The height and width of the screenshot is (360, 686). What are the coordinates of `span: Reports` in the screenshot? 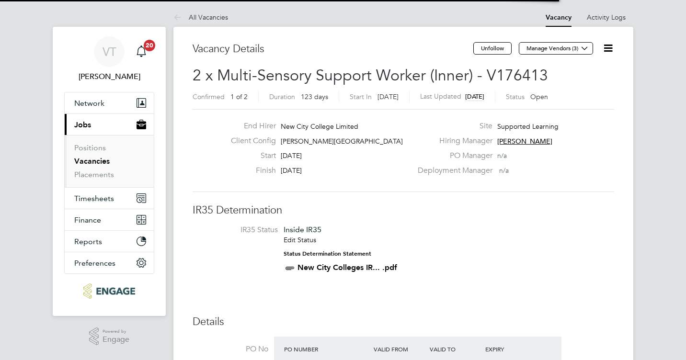 It's located at (88, 241).